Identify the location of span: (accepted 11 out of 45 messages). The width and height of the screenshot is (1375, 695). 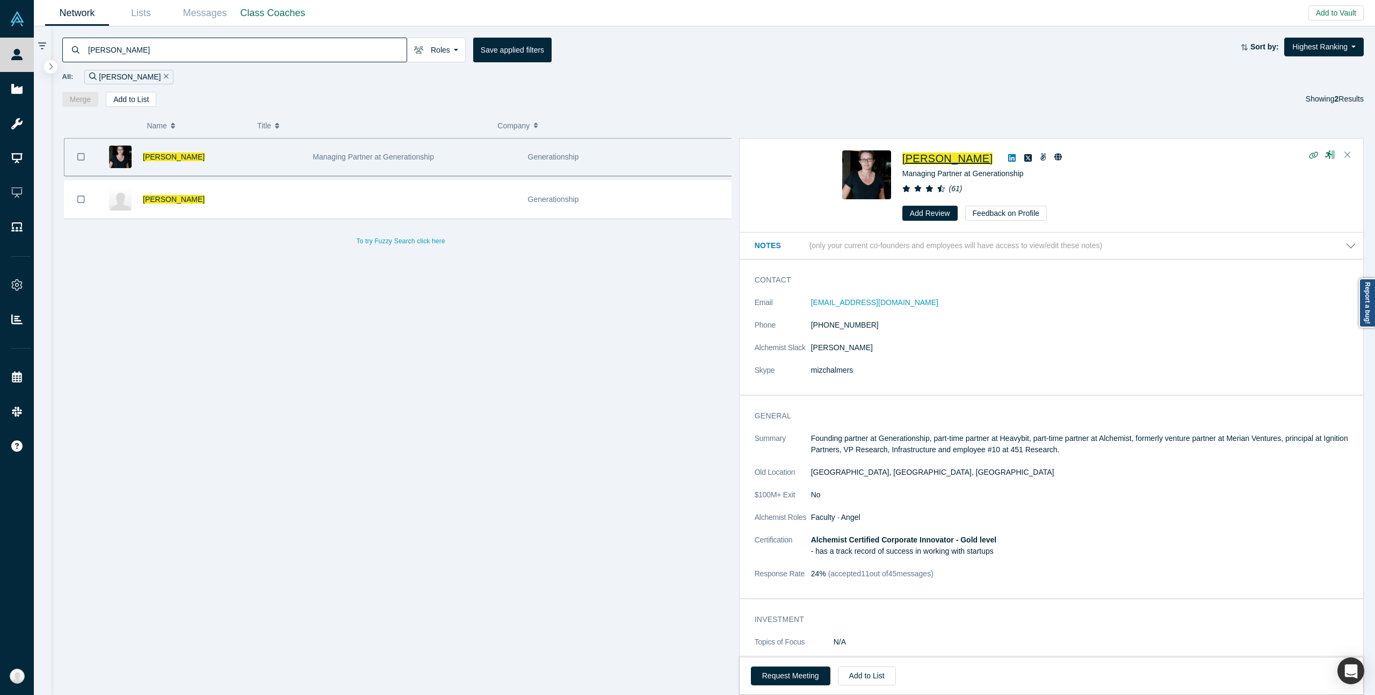
(880, 574).